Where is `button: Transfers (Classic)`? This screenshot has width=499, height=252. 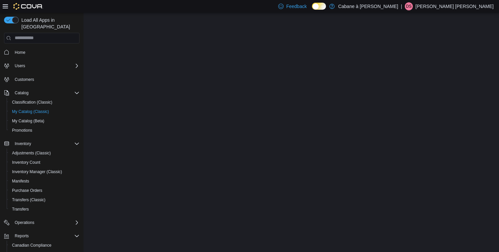
button: Transfers (Classic) is located at coordinates (44, 200).